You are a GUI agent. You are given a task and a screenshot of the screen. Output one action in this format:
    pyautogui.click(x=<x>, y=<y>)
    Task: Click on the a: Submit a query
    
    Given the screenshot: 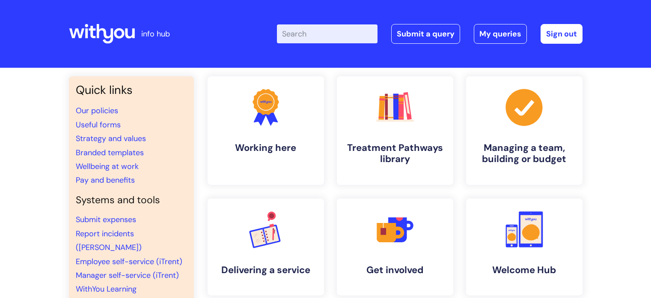 What is the action you would take?
    pyautogui.click(x=426, y=34)
    